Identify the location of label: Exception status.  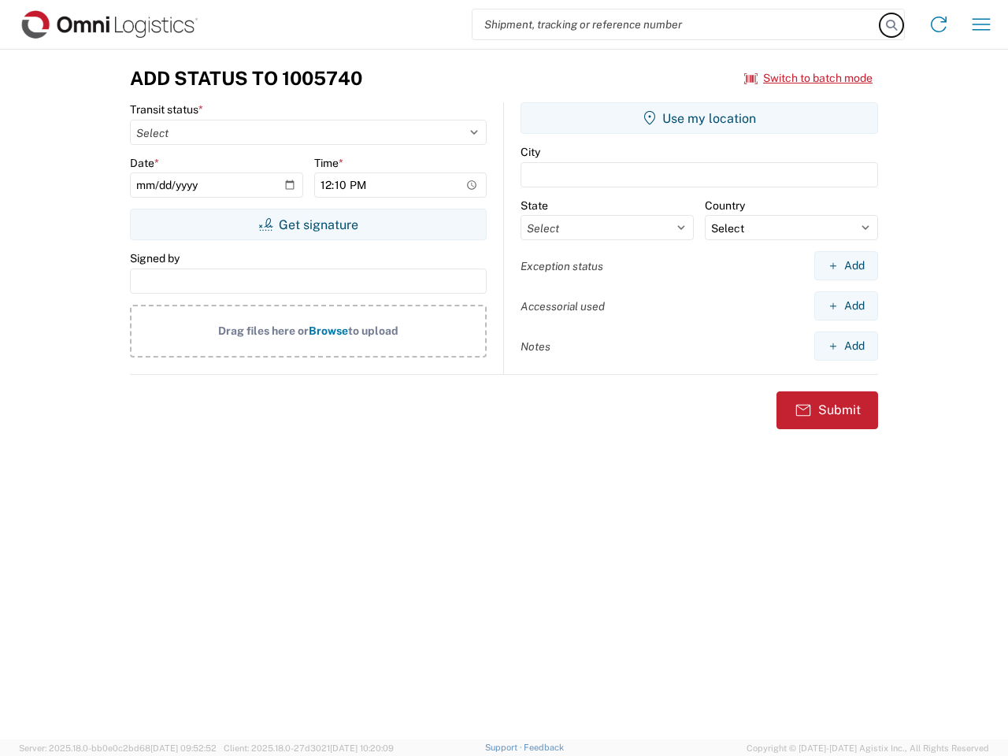
(562, 266).